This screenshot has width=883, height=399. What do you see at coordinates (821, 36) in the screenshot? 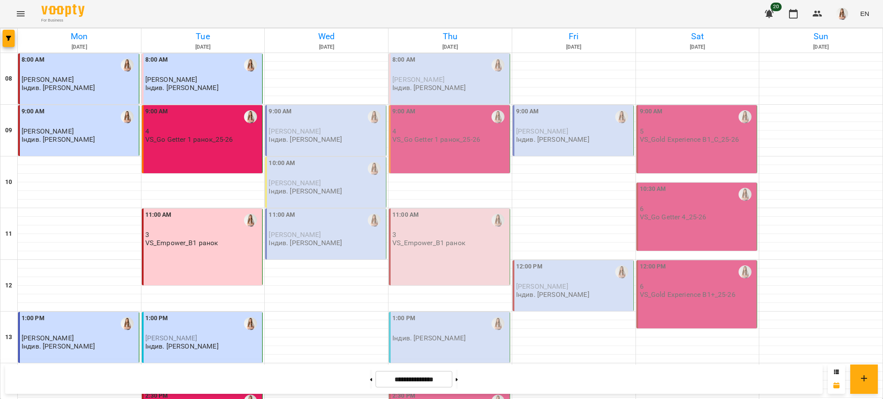
I see `h6: Sun` at bounding box center [821, 36].